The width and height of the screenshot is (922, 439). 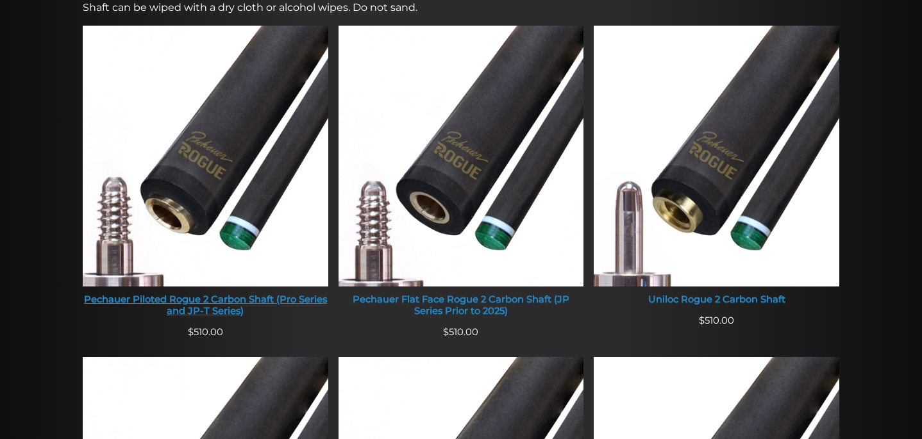 What do you see at coordinates (461, 305) in the screenshot?
I see `div: Pechauer Flat Face Rogue 2 Carbon Shaft (JP Series Prior to 2025)` at bounding box center [461, 305].